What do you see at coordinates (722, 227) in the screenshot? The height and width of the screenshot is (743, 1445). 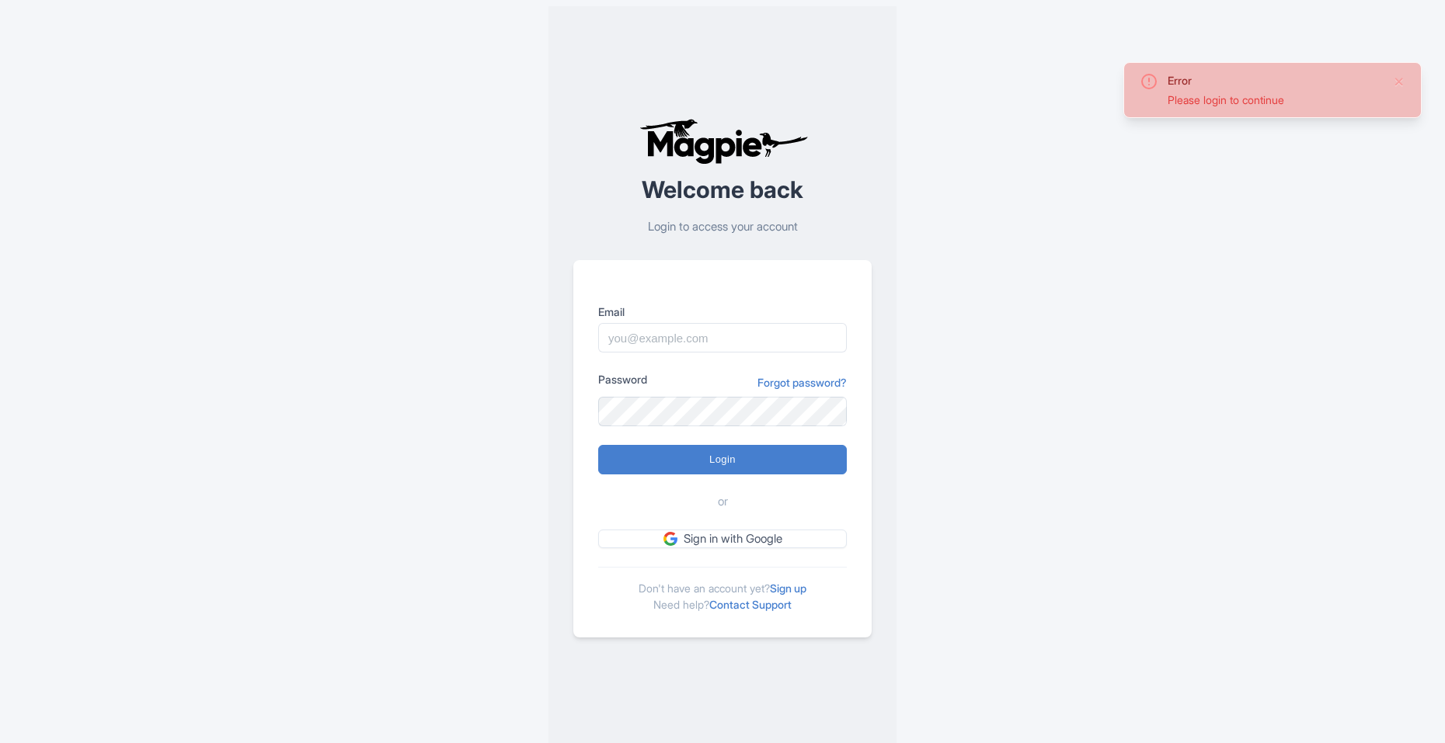 I see `p: Login to access your account` at bounding box center [722, 227].